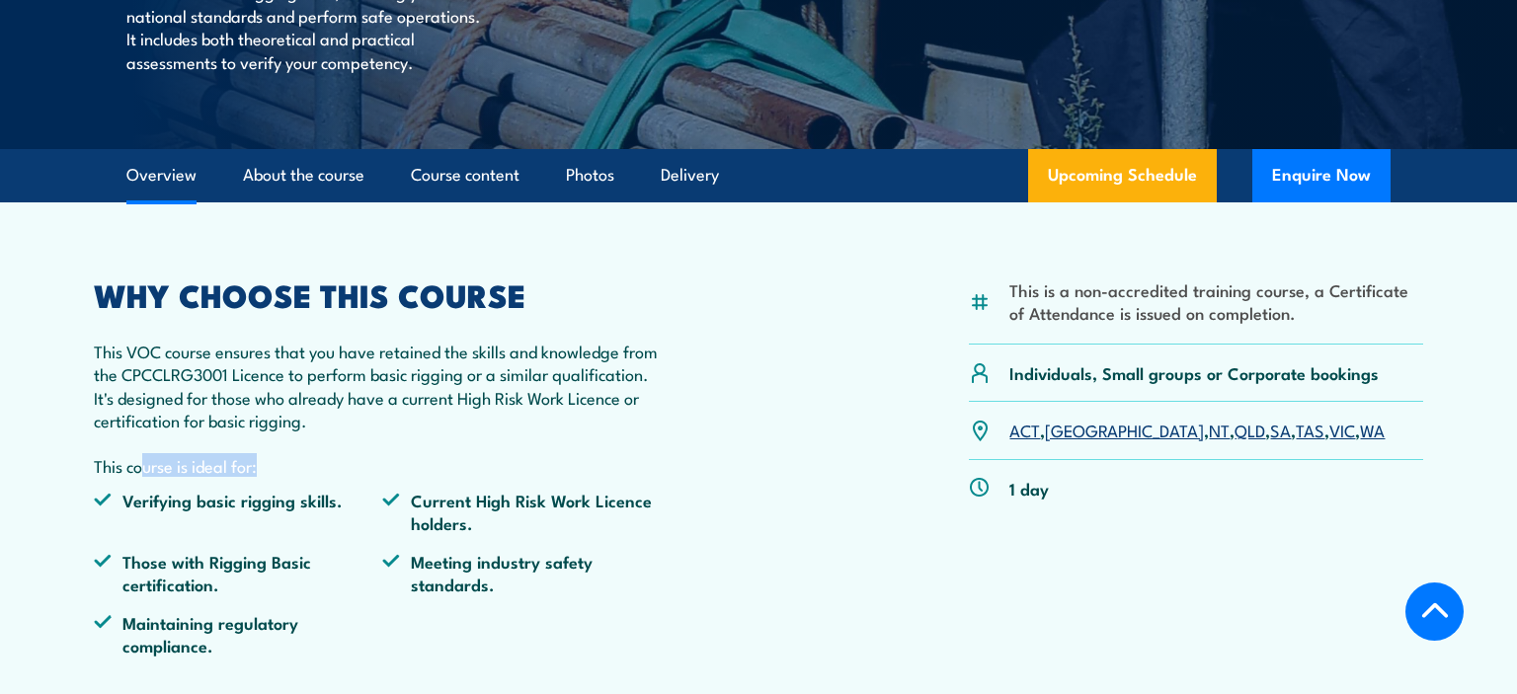  I want to click on a: Overview, so click(161, 175).